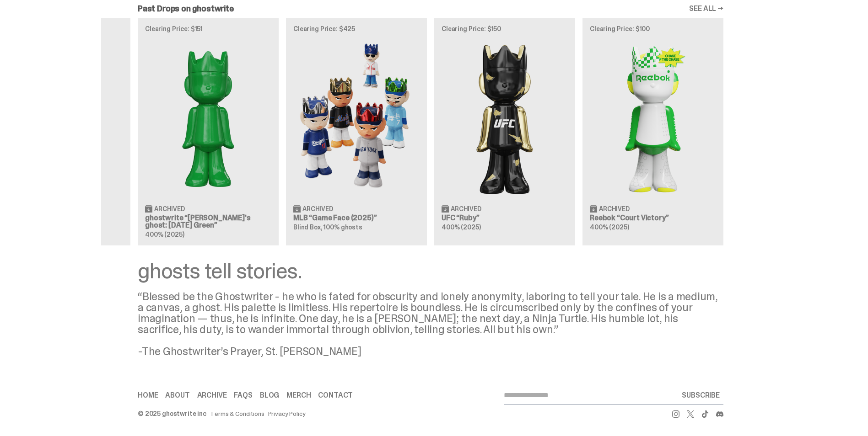 This screenshot has width=868, height=436. I want to click on p: Clearing Price: $150, so click(505, 29).